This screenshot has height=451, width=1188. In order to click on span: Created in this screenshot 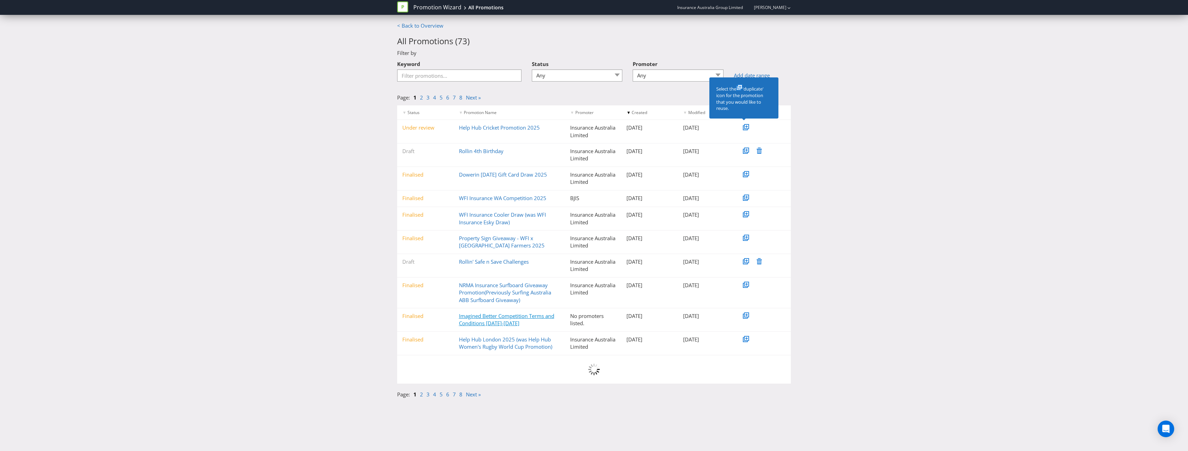, I will do `click(639, 112)`.